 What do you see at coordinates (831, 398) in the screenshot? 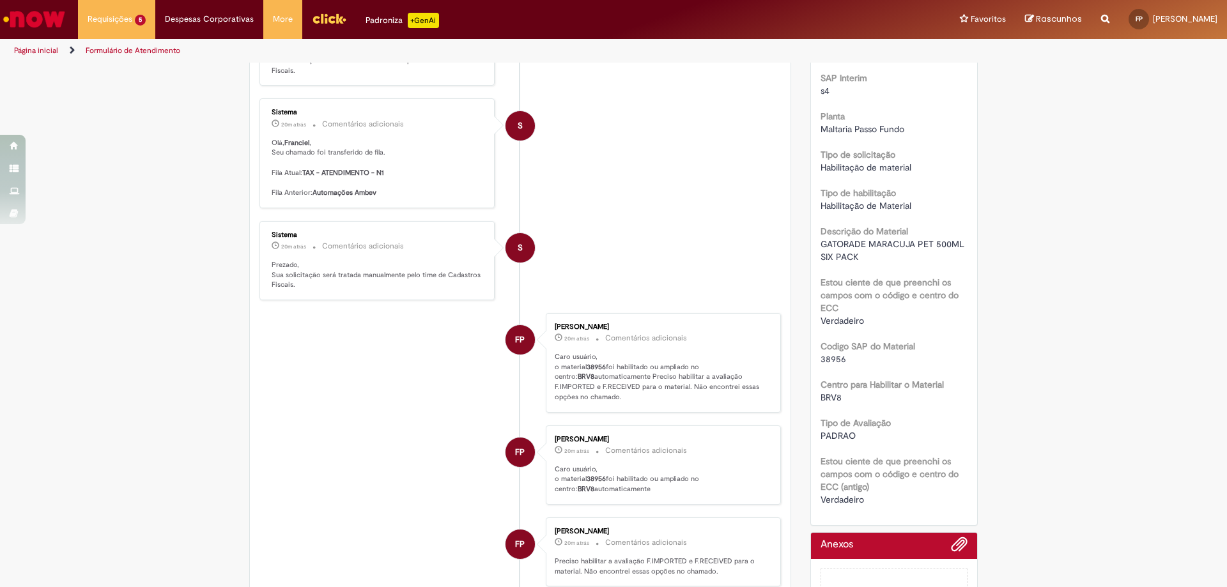
I see `span: BRV8` at bounding box center [831, 398].